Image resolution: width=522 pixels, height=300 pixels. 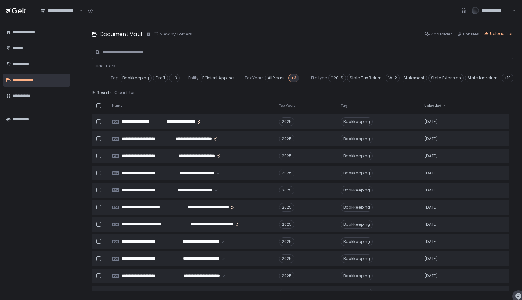 What do you see at coordinates (122, 34) in the screenshot?
I see `h1: Document Vault` at bounding box center [122, 34].